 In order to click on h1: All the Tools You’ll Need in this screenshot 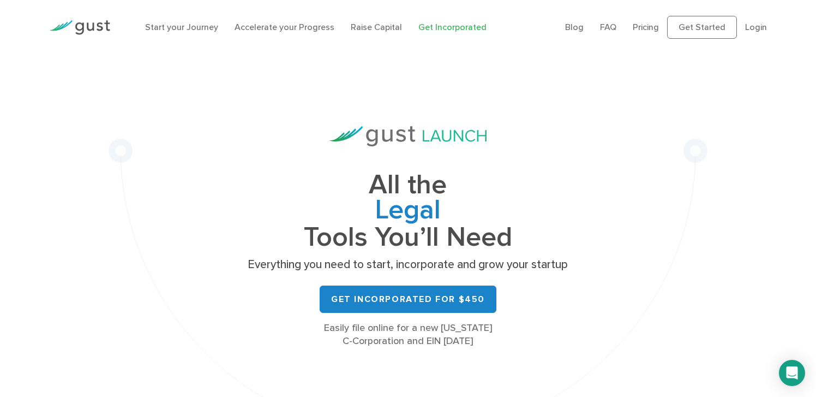, I will do `click(408, 211)`.